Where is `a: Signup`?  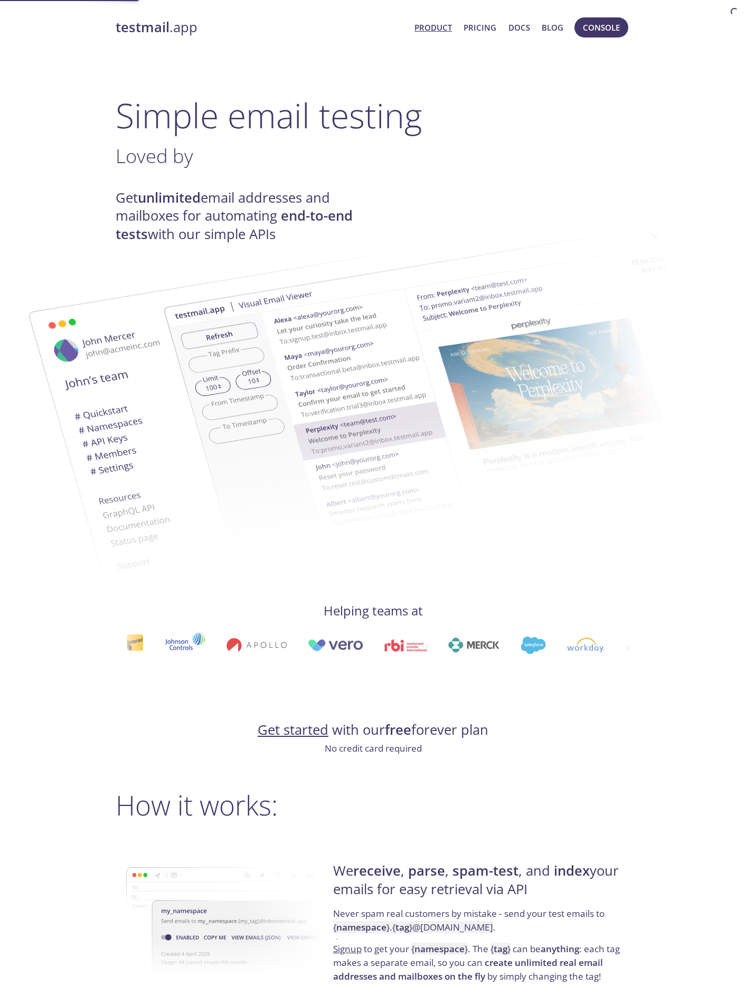
a: Signup is located at coordinates (347, 949).